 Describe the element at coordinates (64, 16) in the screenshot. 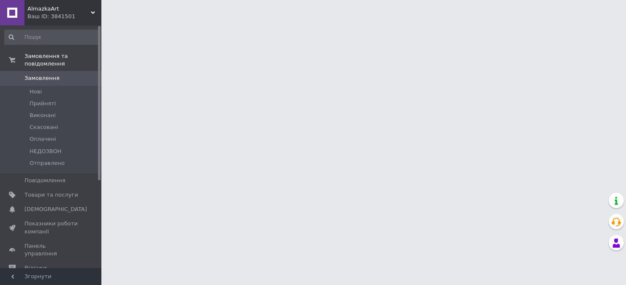

I see `div: Ваш ID: 3841501` at that location.